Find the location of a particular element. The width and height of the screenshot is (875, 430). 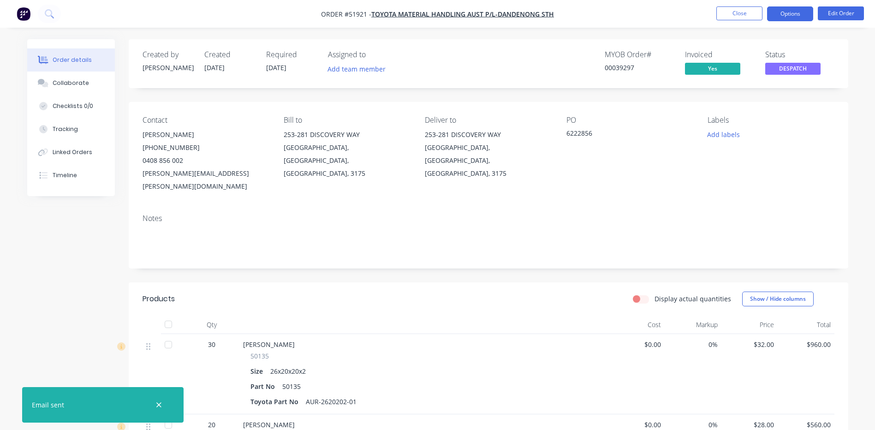

div: Notes is located at coordinates (489, 218).